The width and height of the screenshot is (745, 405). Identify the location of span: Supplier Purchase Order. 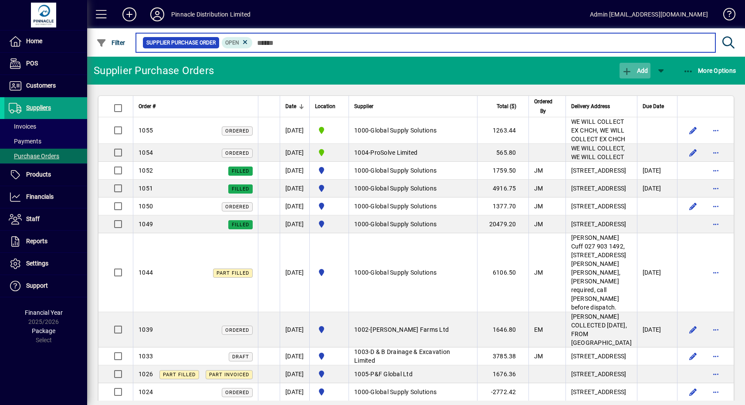
(181, 43).